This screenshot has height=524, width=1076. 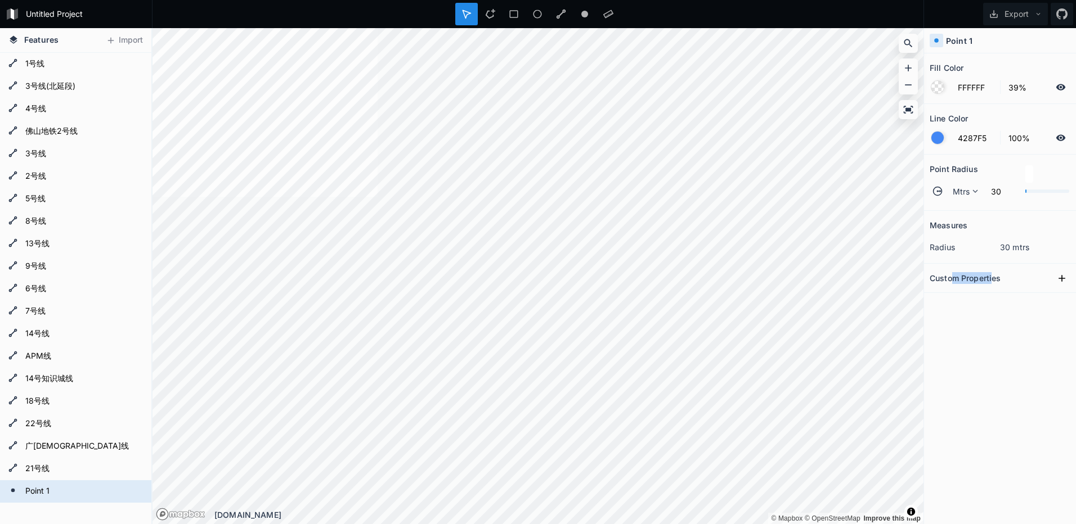 I want to click on h2: Measures, so click(x=948, y=225).